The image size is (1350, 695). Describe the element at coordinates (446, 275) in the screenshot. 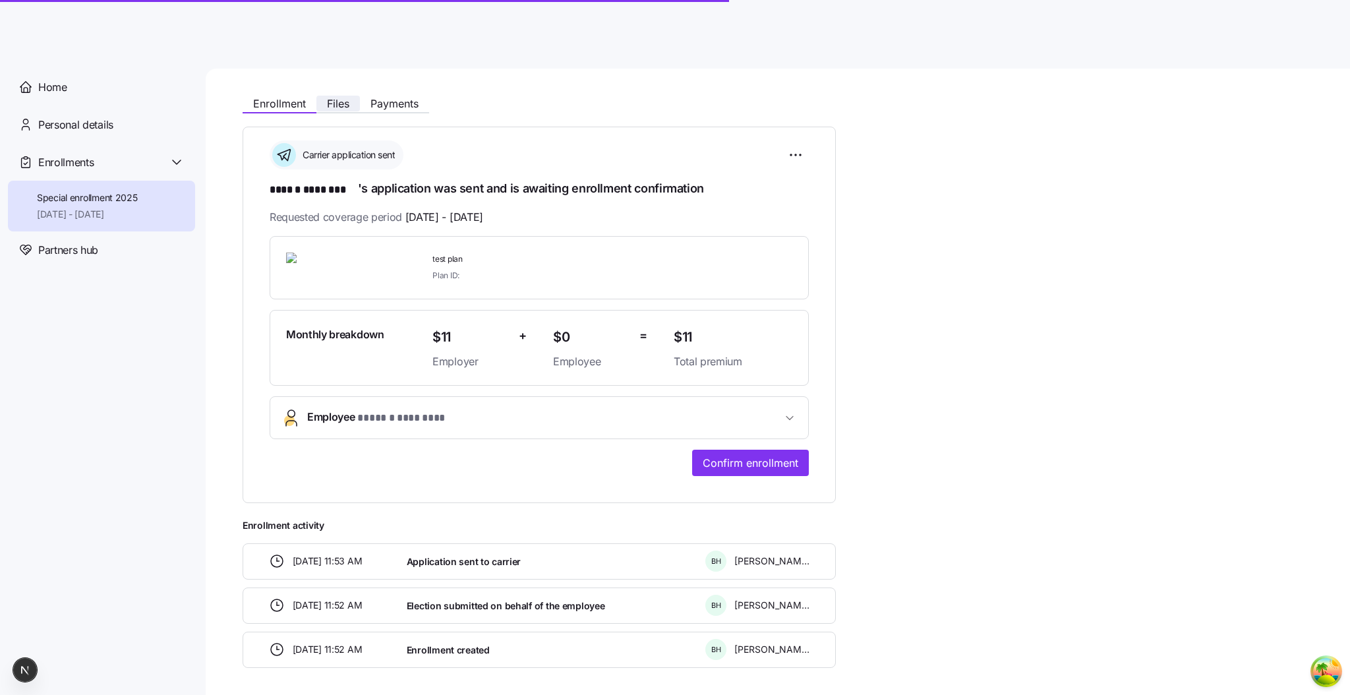

I see `span: Plan ID:` at that location.